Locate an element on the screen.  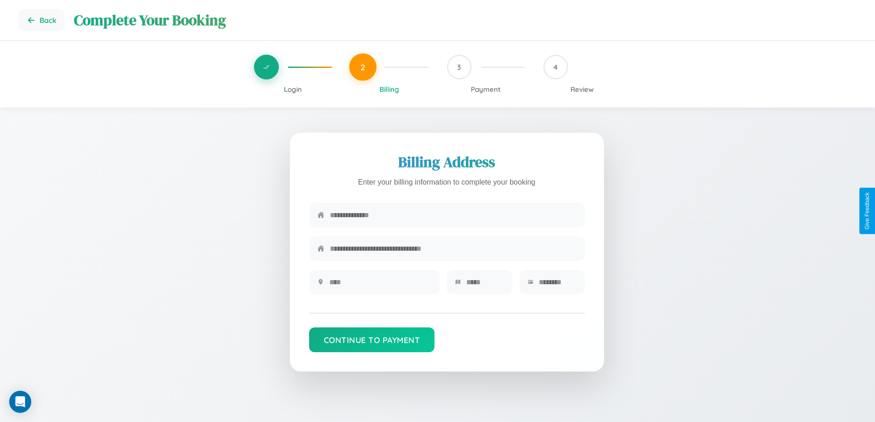
button: Go back is located at coordinates (41, 20).